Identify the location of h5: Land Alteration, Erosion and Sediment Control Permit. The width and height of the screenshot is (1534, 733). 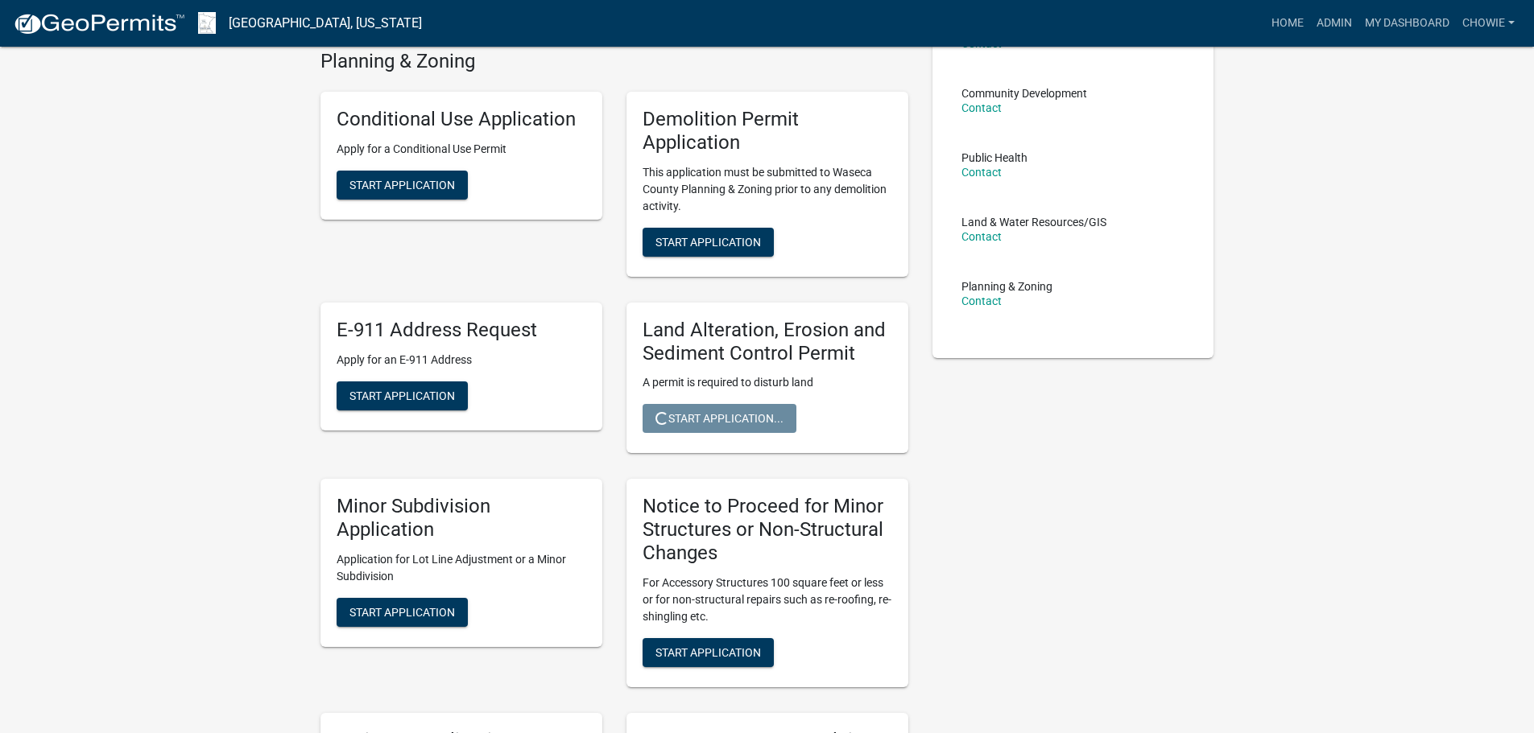
(767, 342).